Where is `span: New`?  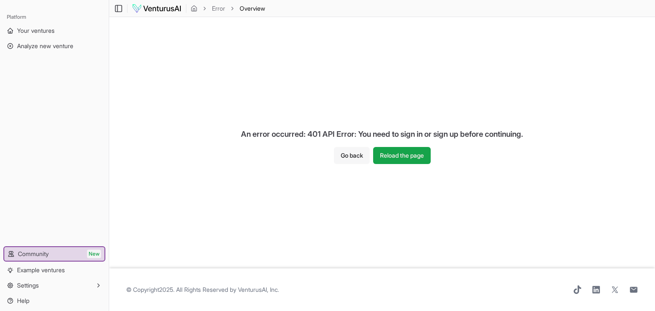 span: New is located at coordinates (94, 254).